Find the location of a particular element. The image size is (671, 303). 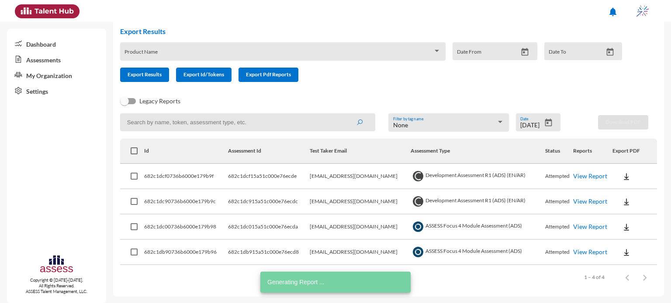

span: Generating Report ... is located at coordinates (296, 282).